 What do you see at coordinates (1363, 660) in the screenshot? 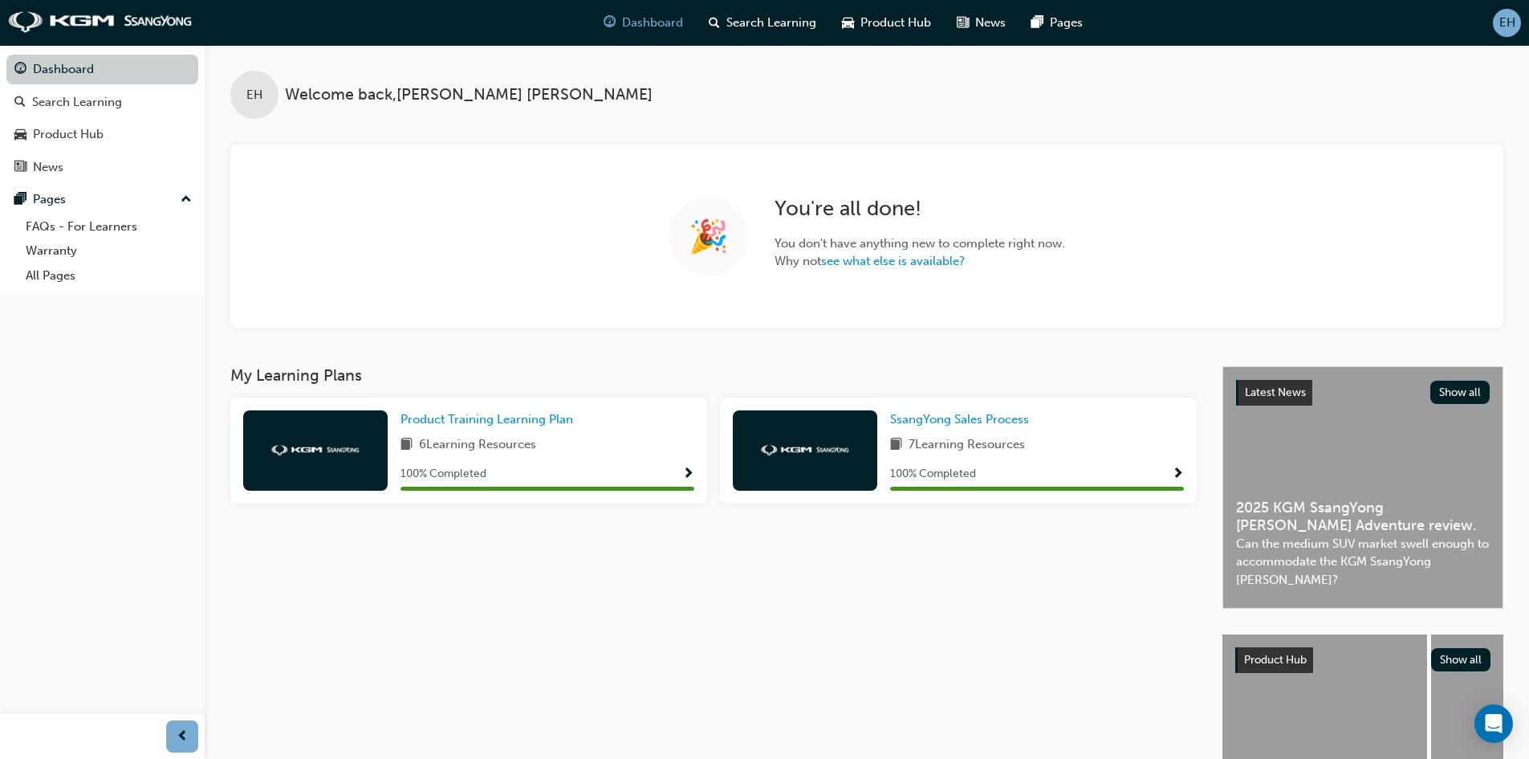
I see `a: Product HubShow all` at bounding box center [1363, 660].